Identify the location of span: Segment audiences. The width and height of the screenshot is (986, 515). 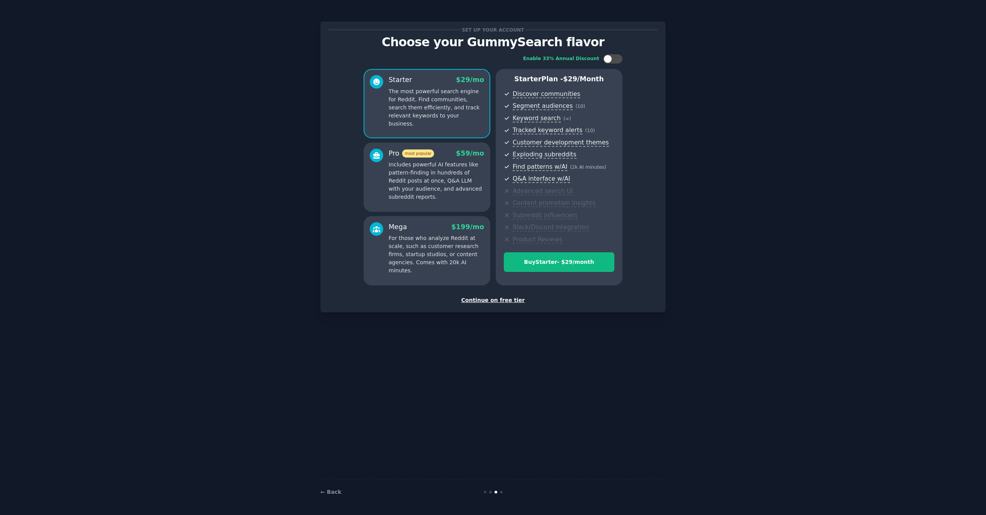
(542, 106).